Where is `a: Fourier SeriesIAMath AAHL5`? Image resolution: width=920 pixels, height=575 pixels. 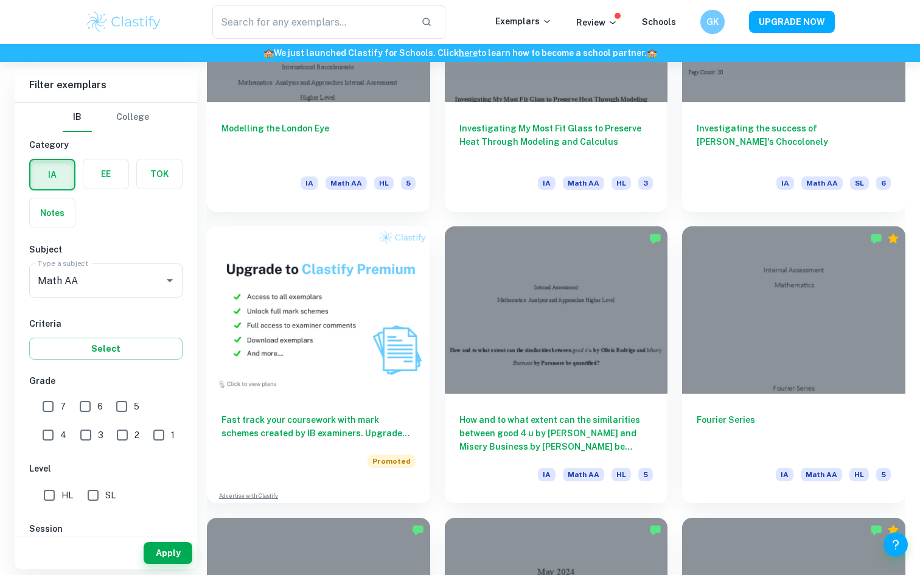
a: Fourier SeriesIAMath AAHL5 is located at coordinates (793, 364).